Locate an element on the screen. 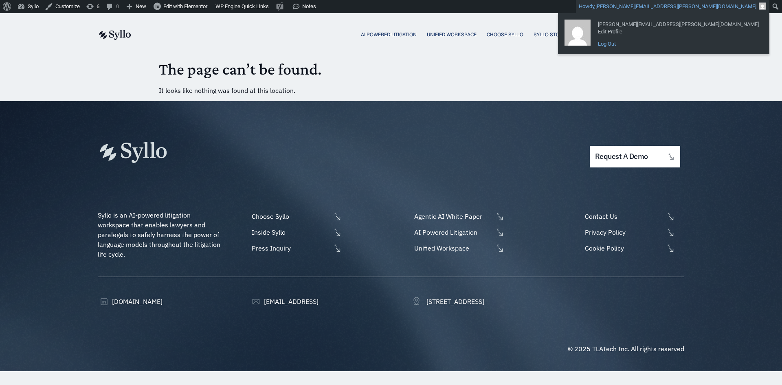 The width and height of the screenshot is (782, 385). h1: The page can’t be found. is located at coordinates (391, 69).